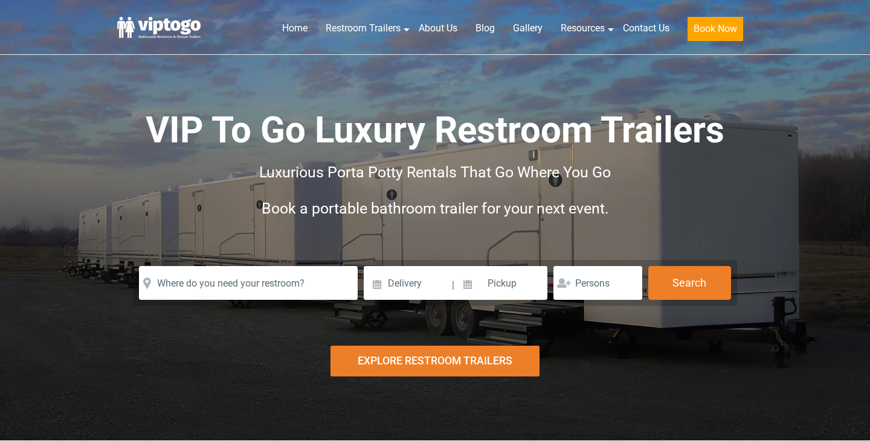  What do you see at coordinates (406, 283) in the screenshot?
I see `input: Delivery` at bounding box center [406, 283].